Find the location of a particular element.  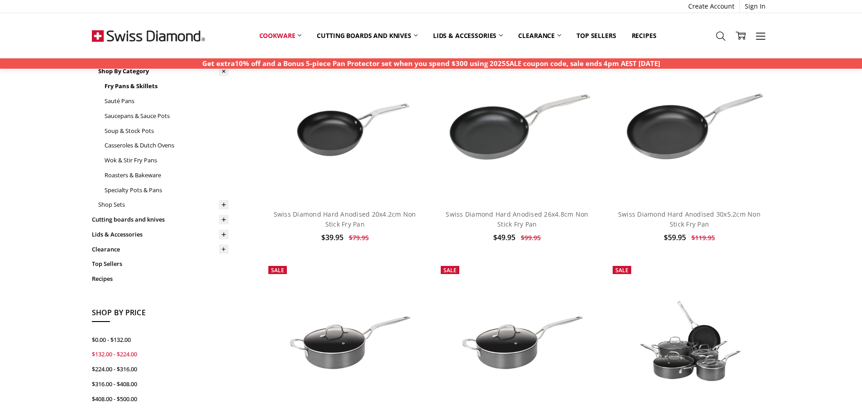

a: $316.00 - $408.00 is located at coordinates (160, 384).